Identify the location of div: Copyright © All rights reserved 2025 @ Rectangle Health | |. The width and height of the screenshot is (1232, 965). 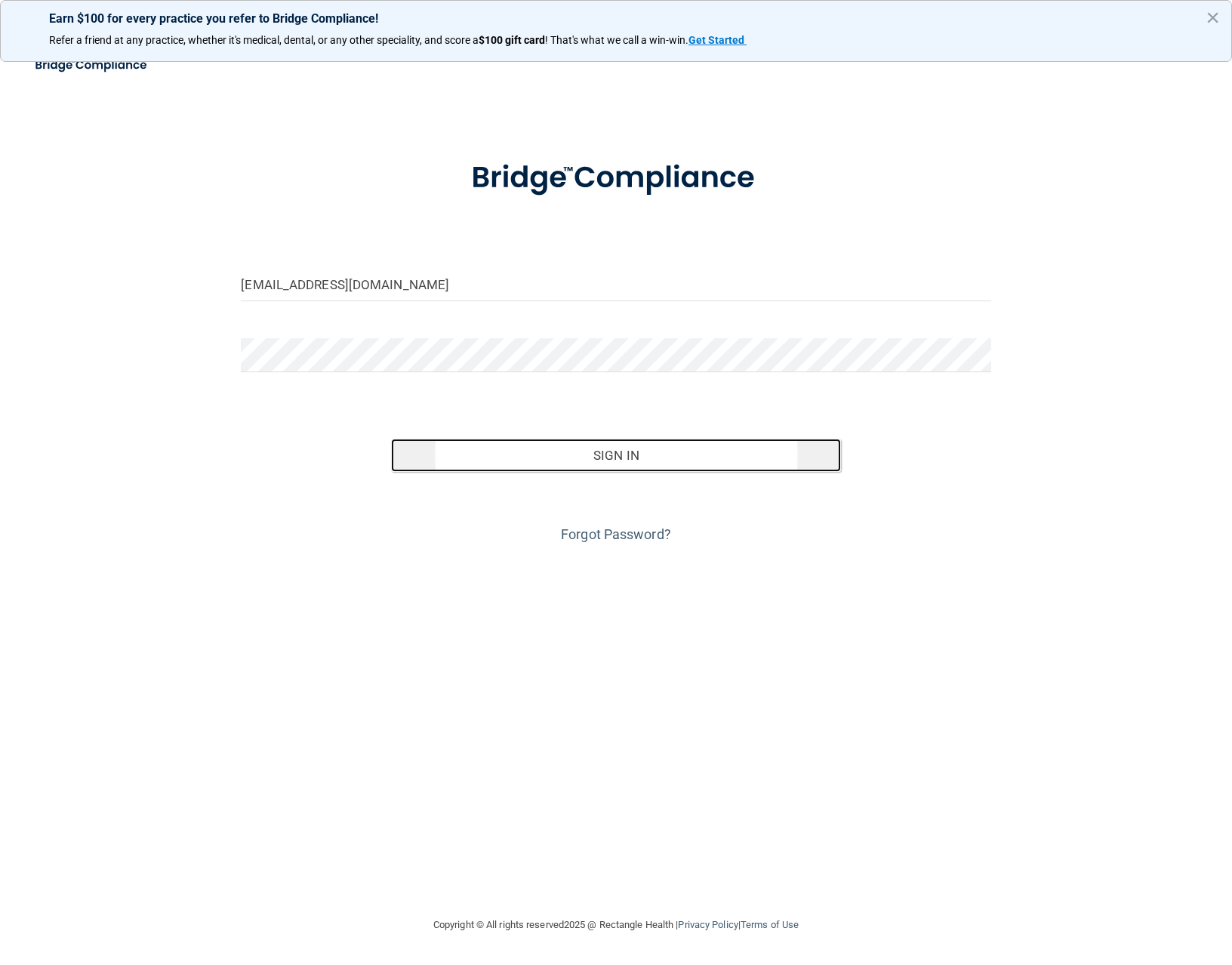
(616, 924).